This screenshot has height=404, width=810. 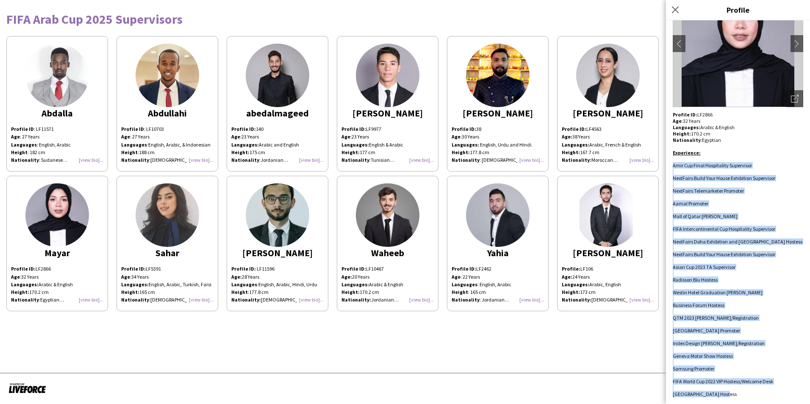 I want to click on span: Jordanian, so click(x=274, y=160).